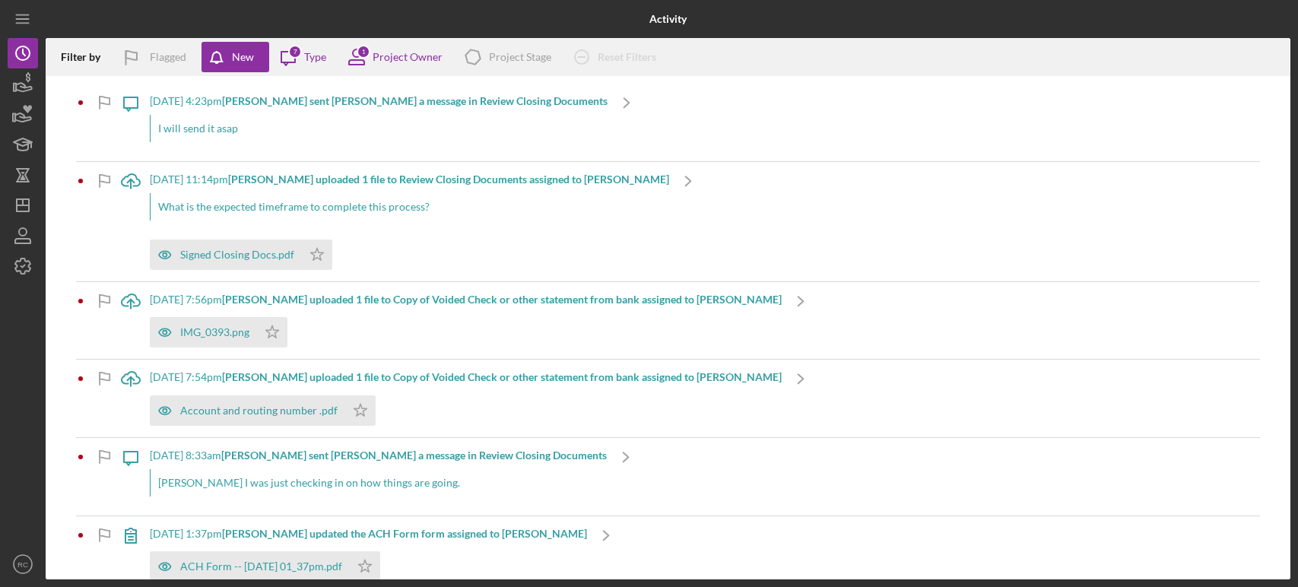 This screenshot has height=587, width=1298. I want to click on button: Signed Closing Docs.pdf, so click(241, 255).